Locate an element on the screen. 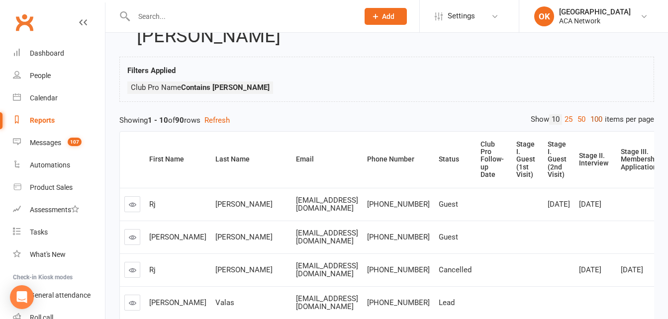 This screenshot has height=319, width=668. div: Open Intercom Messenger is located at coordinates (22, 298).